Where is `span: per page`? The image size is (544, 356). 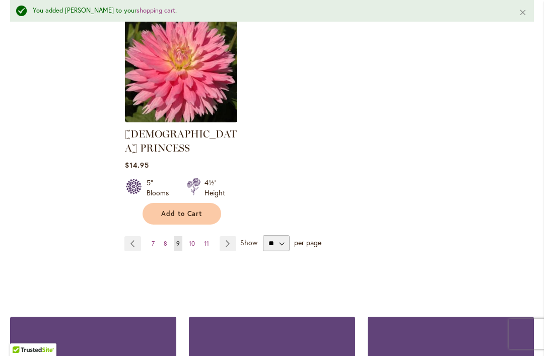
span: per page is located at coordinates (308, 242).